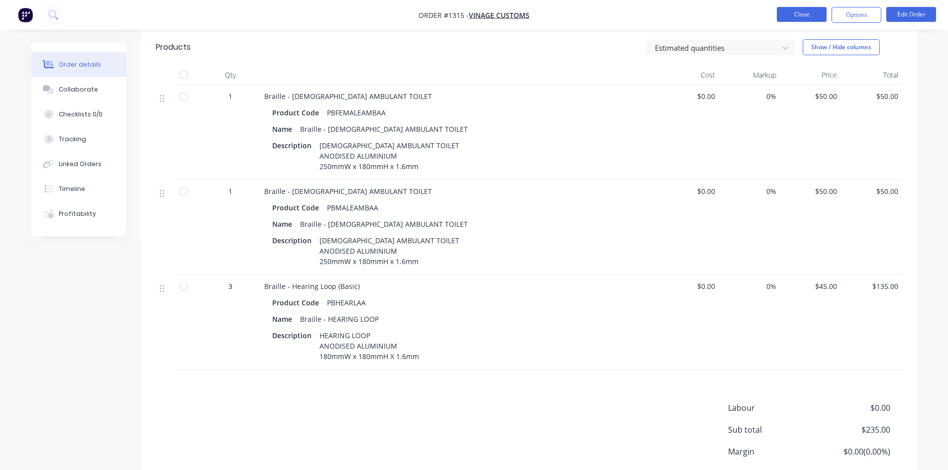 The width and height of the screenshot is (948, 470). What do you see at coordinates (352, 208) in the screenshot?
I see `div: PBMALEAMBAA` at bounding box center [352, 208].